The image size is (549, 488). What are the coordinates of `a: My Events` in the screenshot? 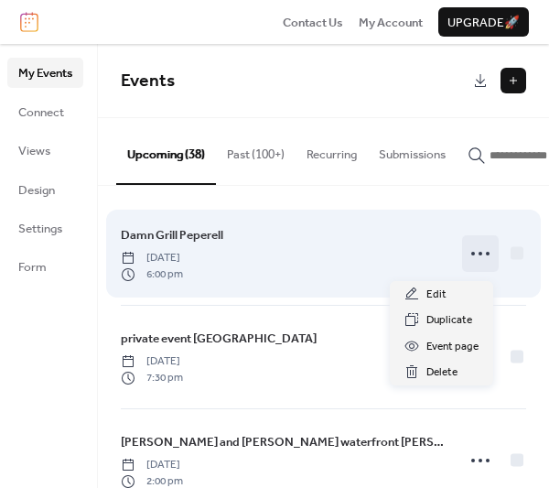 It's located at (45, 72).